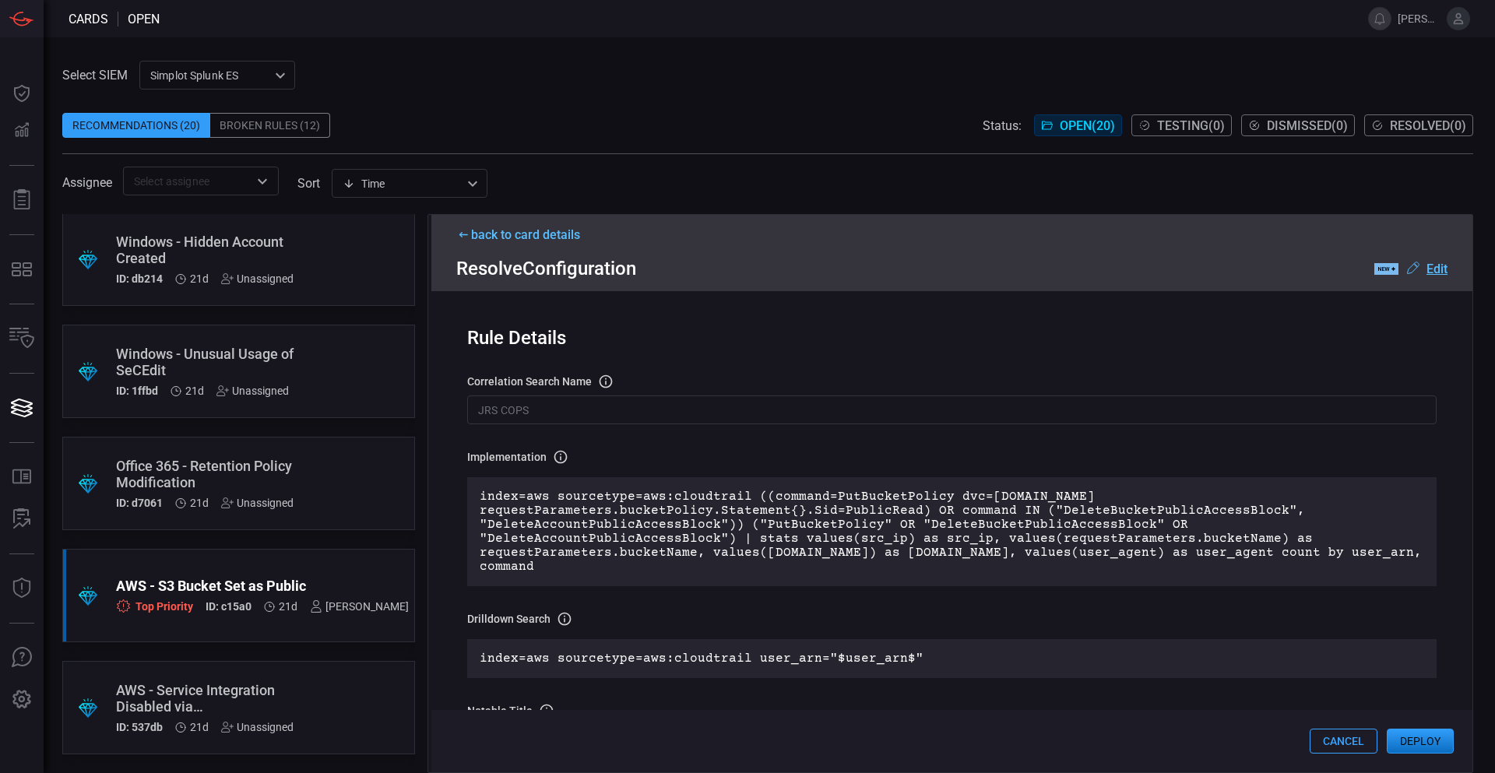 This screenshot has width=1495, height=773. What do you see at coordinates (22, 408) in the screenshot?
I see `button: Cards` at bounding box center [22, 408].